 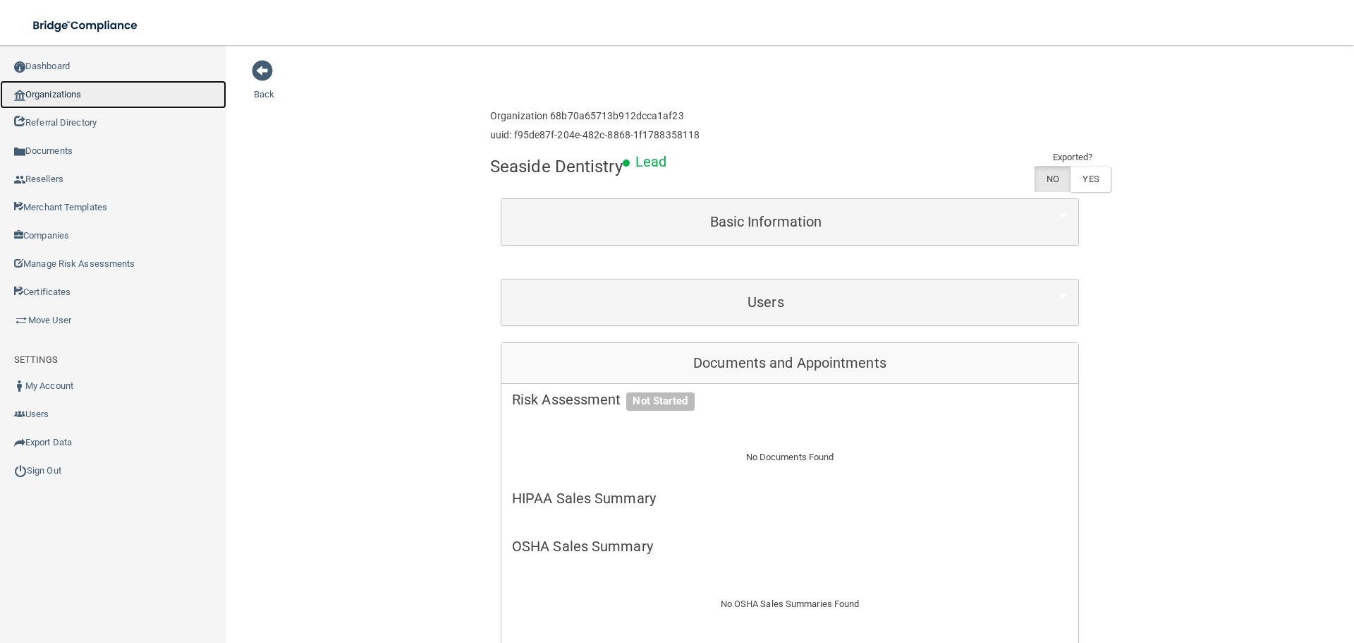 I want to click on img: briefcase.64adab9b.png, so click(x=21, y=320).